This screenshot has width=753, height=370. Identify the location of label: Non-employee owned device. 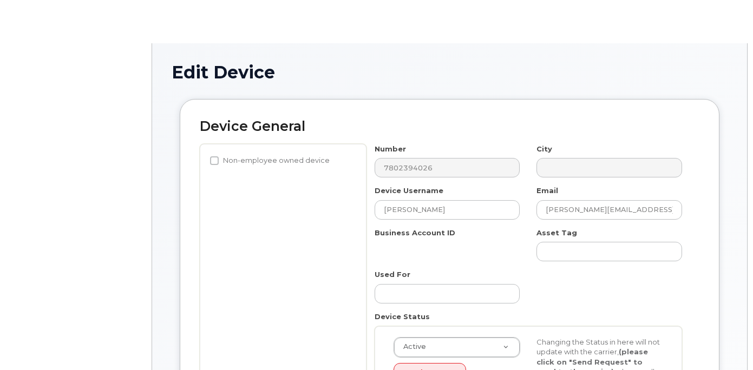
(270, 161).